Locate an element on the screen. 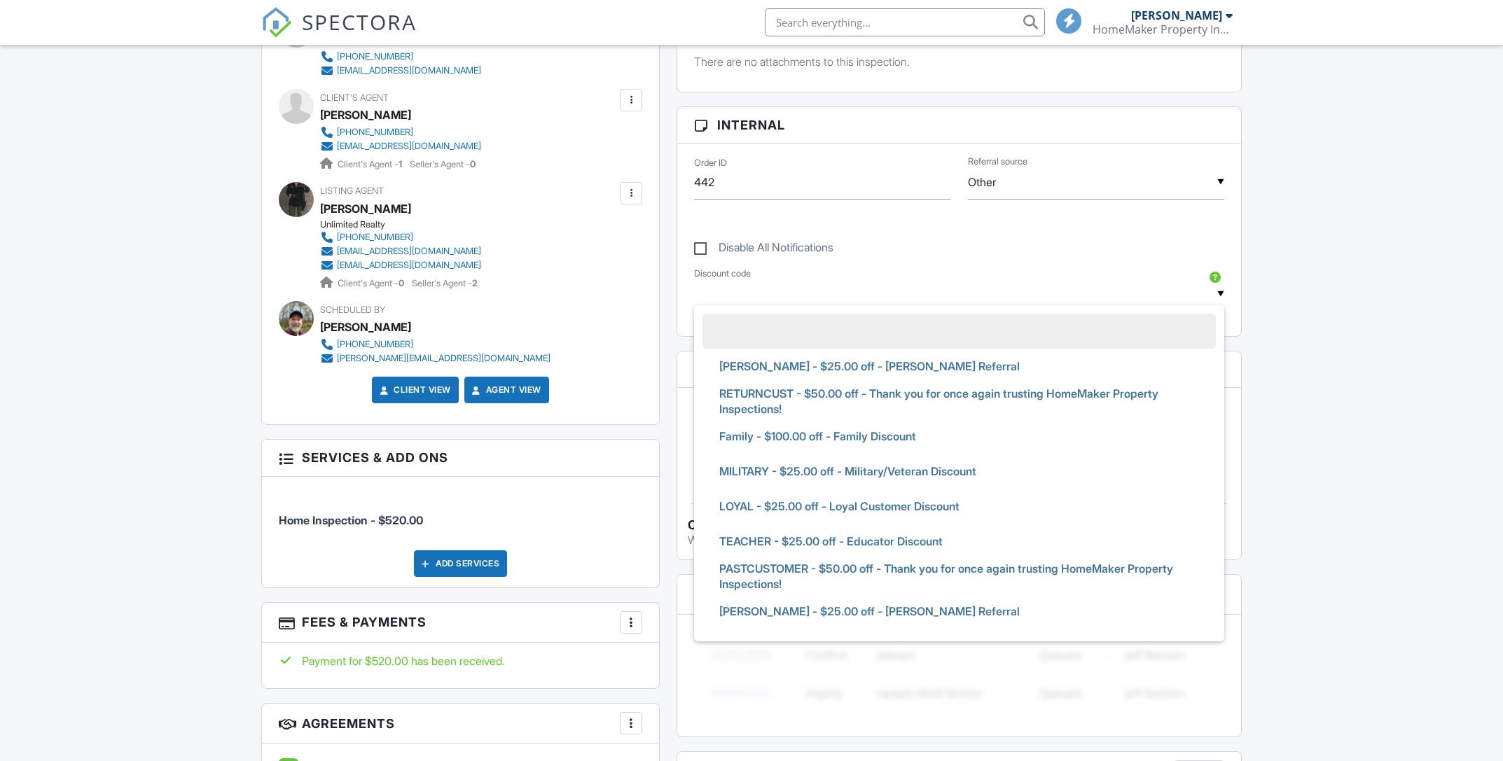  h3: Services & Add ons is located at coordinates (460, 458).